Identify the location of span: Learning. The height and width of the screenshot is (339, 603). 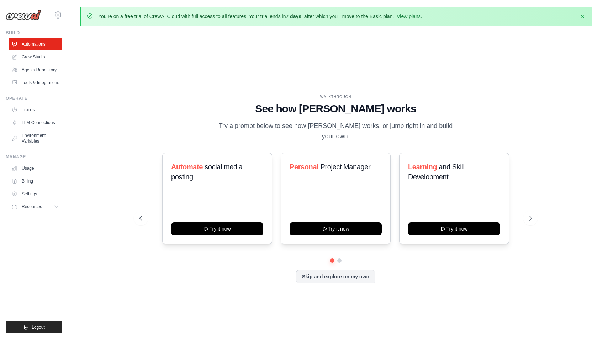
(423, 167).